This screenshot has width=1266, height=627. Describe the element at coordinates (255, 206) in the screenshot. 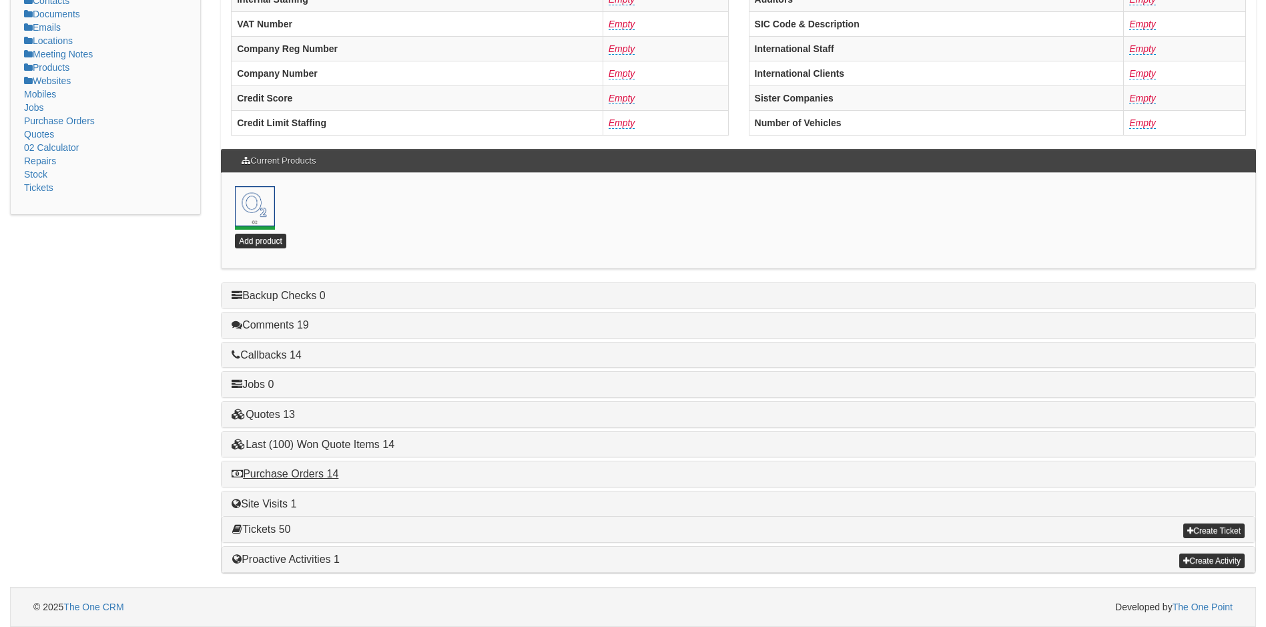

I see `img: o2.png` at that location.